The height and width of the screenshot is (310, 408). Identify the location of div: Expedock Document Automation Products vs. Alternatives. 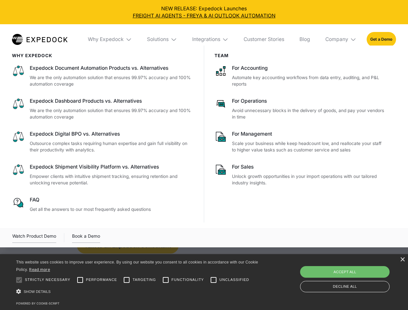
(112, 68).